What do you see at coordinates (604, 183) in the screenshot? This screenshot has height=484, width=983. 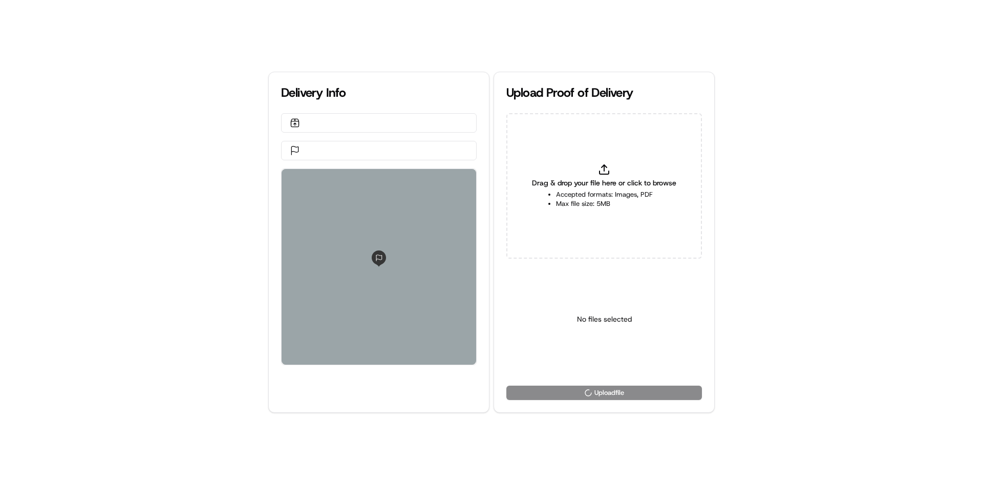 I see `span: Drag & drop your file here or click to browse` at bounding box center [604, 183].